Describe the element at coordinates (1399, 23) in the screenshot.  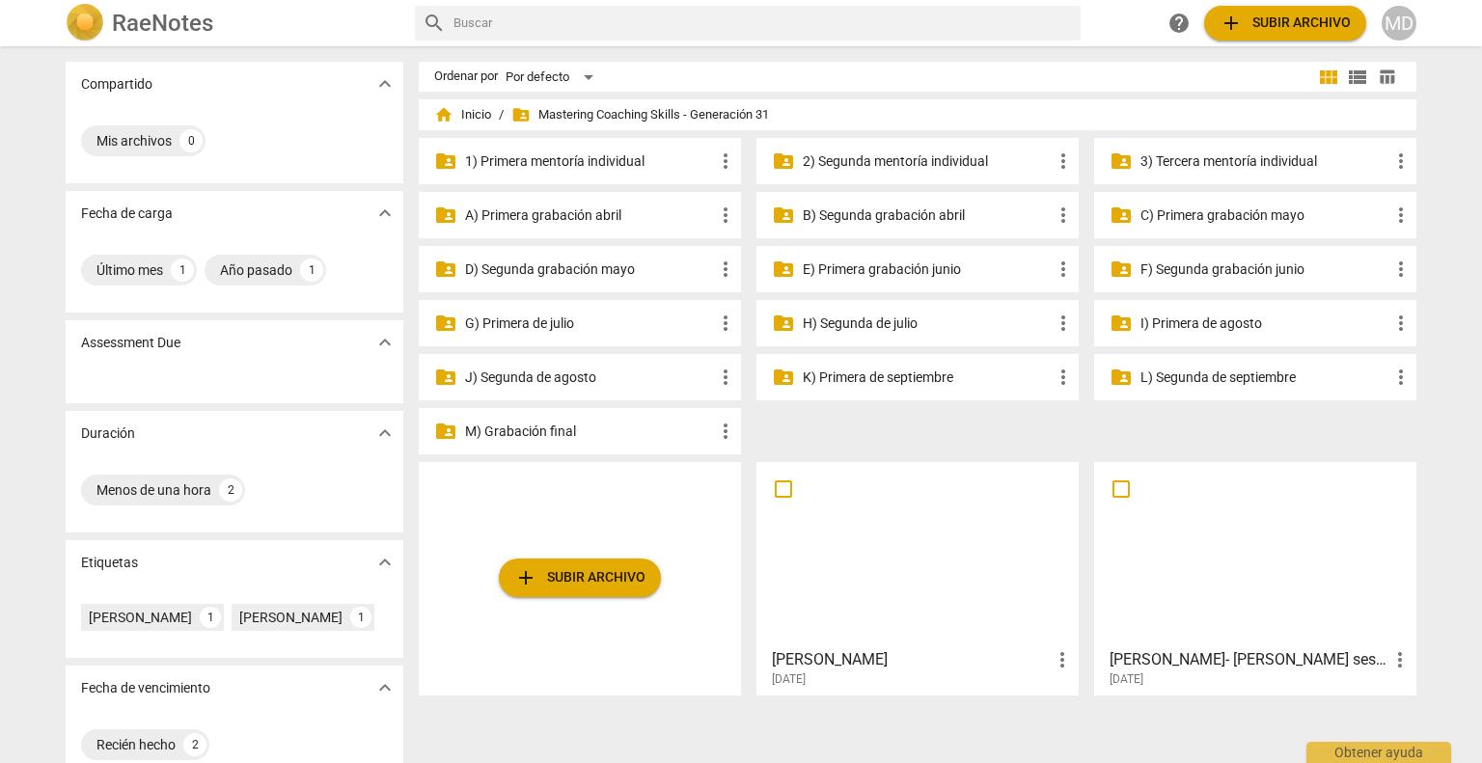
I see `div: MD` at that location.